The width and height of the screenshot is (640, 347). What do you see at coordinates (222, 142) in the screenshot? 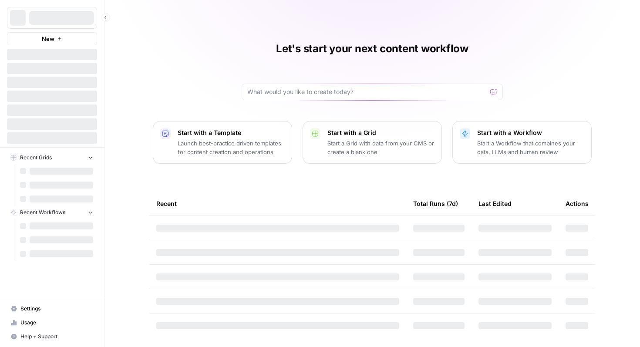
I see `button: Start with a TemplateLaunch best-practice driven templates for content creation and operations` at bounding box center [222, 142].